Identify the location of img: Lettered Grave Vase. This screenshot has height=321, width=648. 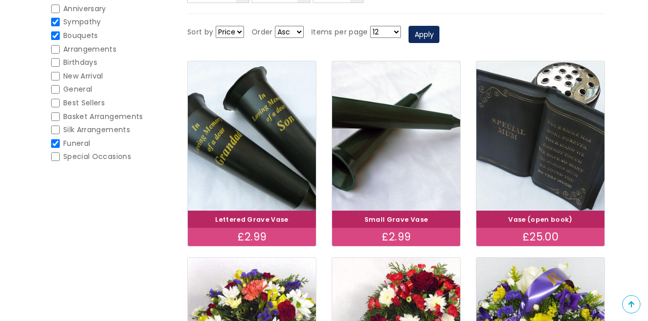
(252, 136).